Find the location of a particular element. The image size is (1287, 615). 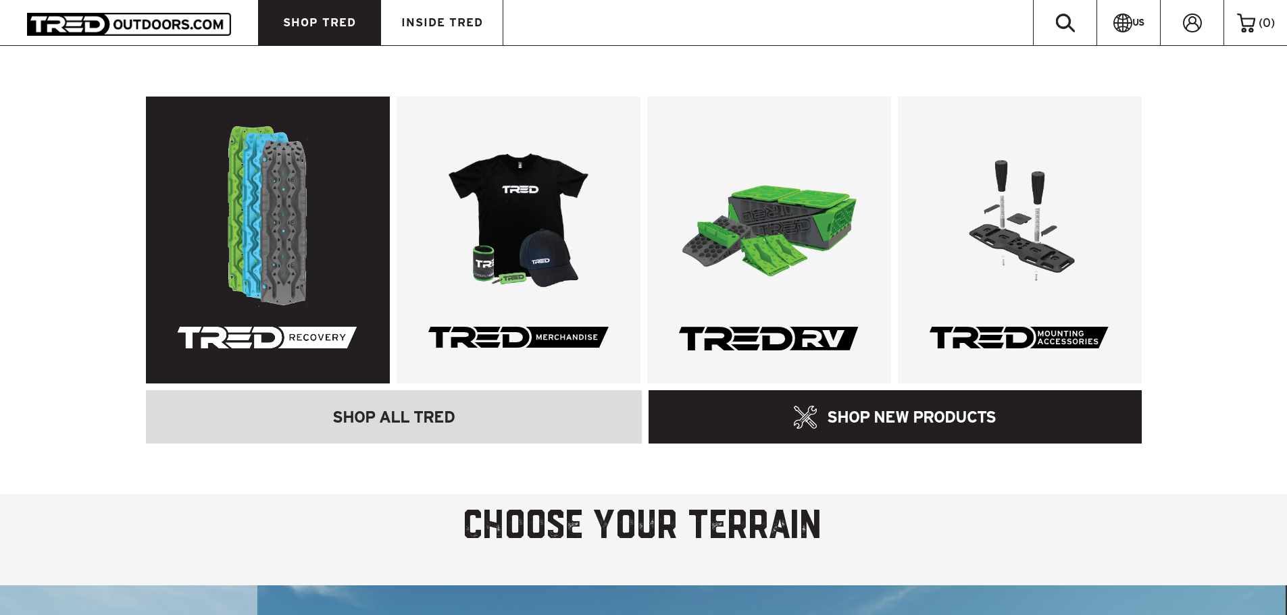

img: TRED Outdoors America is located at coordinates (129, 24).